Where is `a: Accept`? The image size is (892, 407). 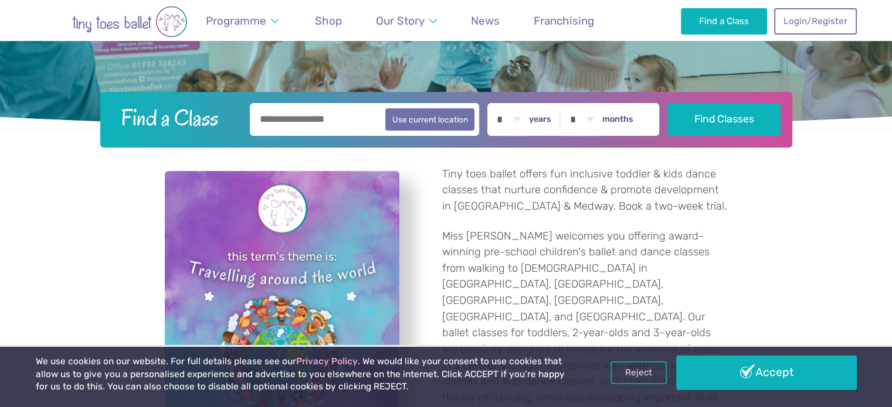
a: Accept is located at coordinates (766, 373).